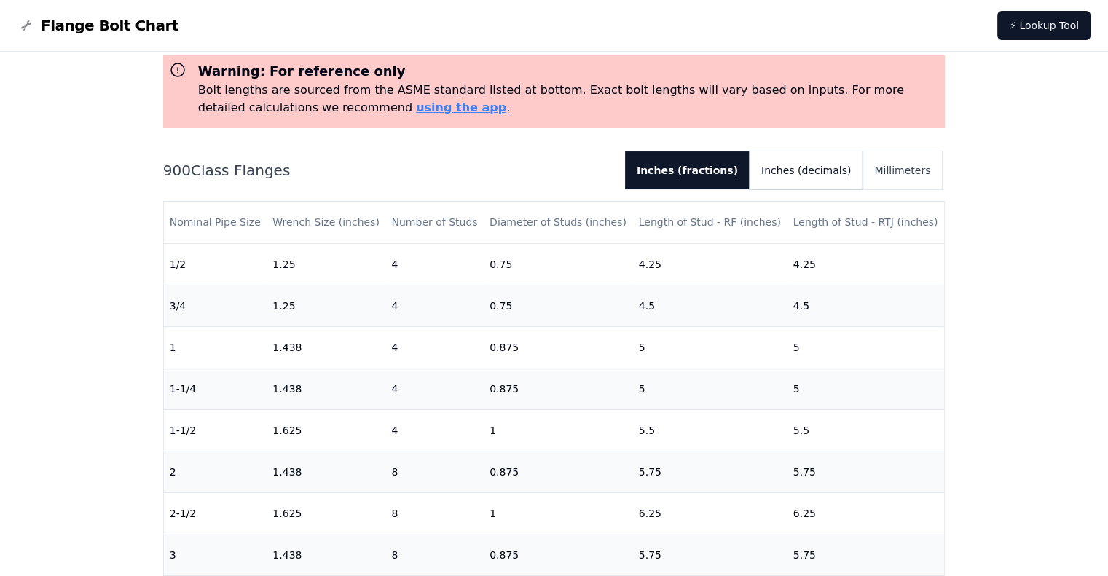 This screenshot has height=576, width=1108. Describe the element at coordinates (558, 222) in the screenshot. I see `th: Diameter of Studs (inches)` at that location.